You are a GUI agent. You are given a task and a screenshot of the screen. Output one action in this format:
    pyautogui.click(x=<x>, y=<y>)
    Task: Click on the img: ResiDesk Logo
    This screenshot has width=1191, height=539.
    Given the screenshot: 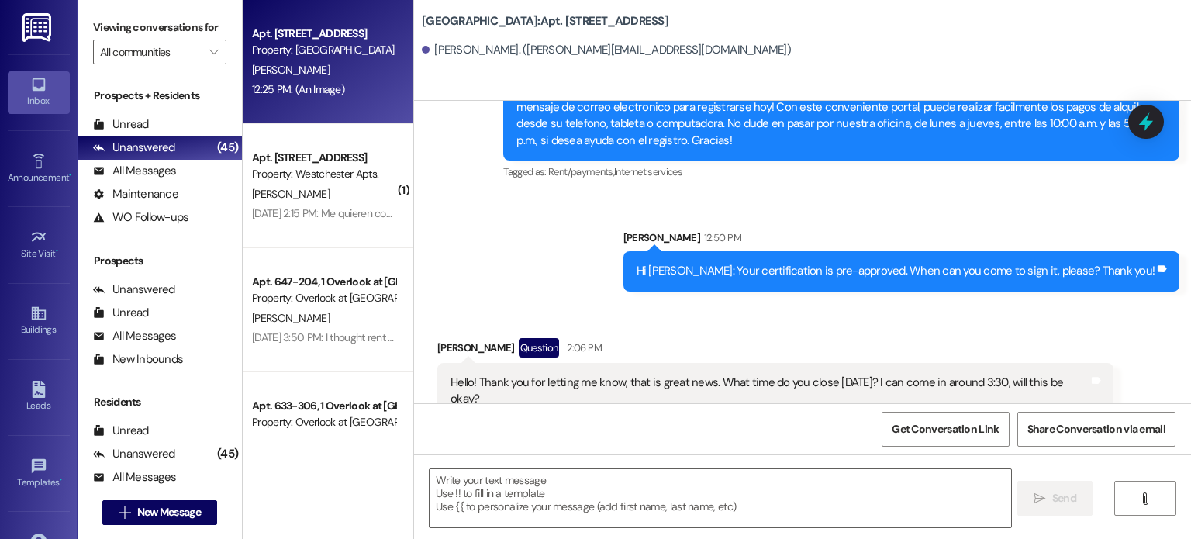 What is the action you would take?
    pyautogui.click(x=38, y=27)
    